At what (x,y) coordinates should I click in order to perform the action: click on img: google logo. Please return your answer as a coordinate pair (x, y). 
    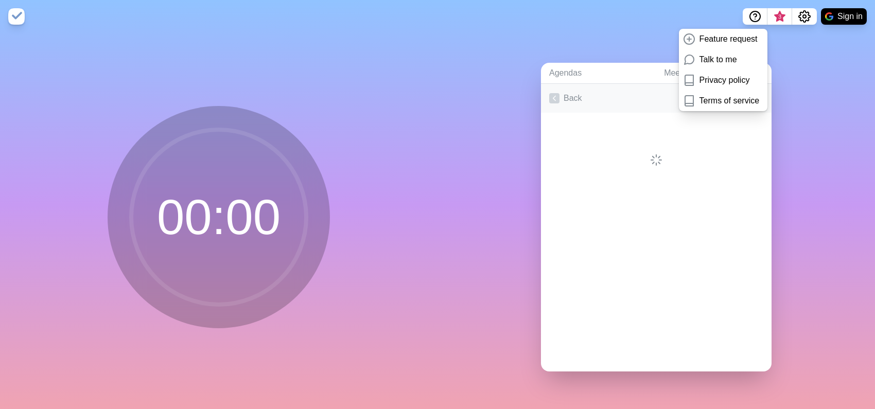
    Looking at the image, I should click on (829, 16).